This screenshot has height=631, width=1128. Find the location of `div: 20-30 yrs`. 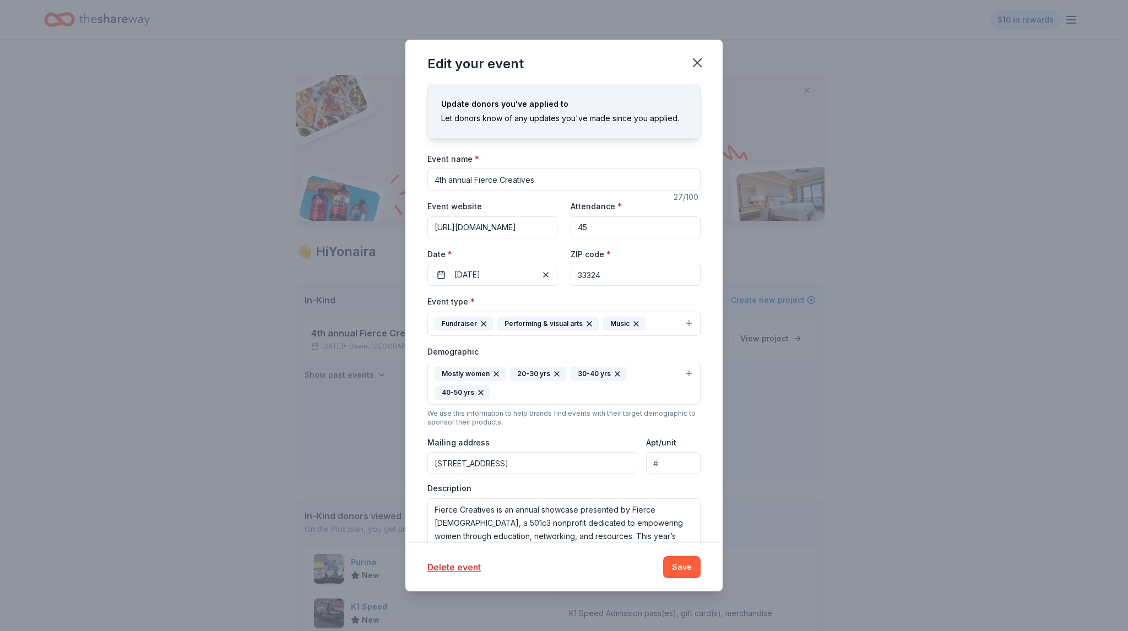

div: 20-30 yrs is located at coordinates (538, 374).